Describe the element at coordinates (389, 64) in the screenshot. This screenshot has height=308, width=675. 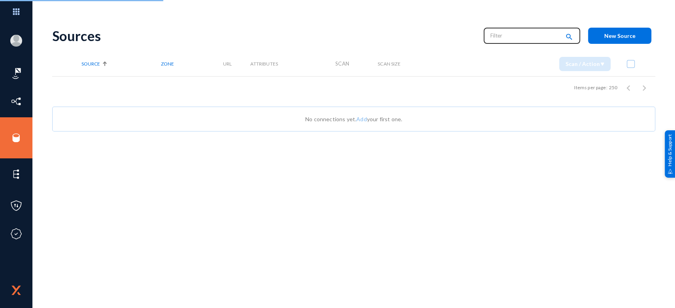
I see `span: Scan Size` at that location.